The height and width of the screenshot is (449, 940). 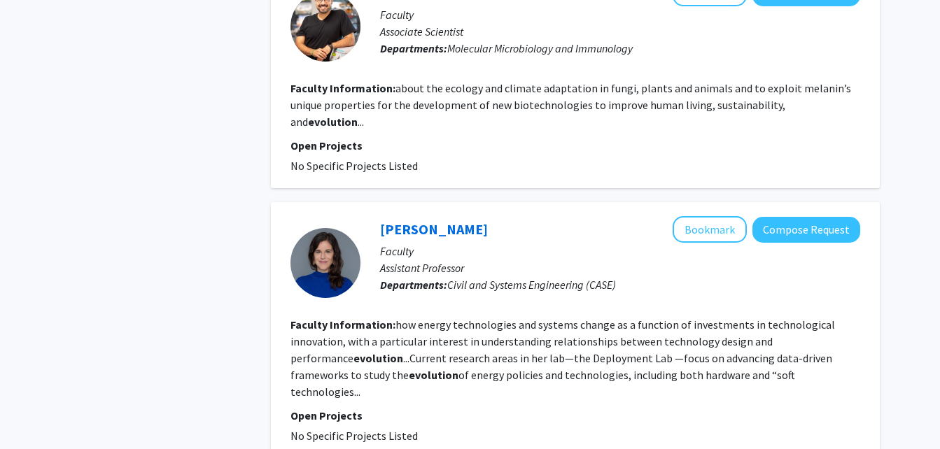 I want to click on button: Compose Request to Magdalena Klemun, so click(x=806, y=230).